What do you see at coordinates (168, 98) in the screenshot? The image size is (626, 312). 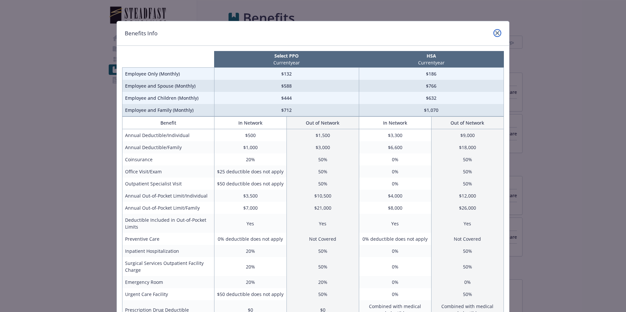 I see `td: Employee and Children (Monthly)` at bounding box center [168, 98].